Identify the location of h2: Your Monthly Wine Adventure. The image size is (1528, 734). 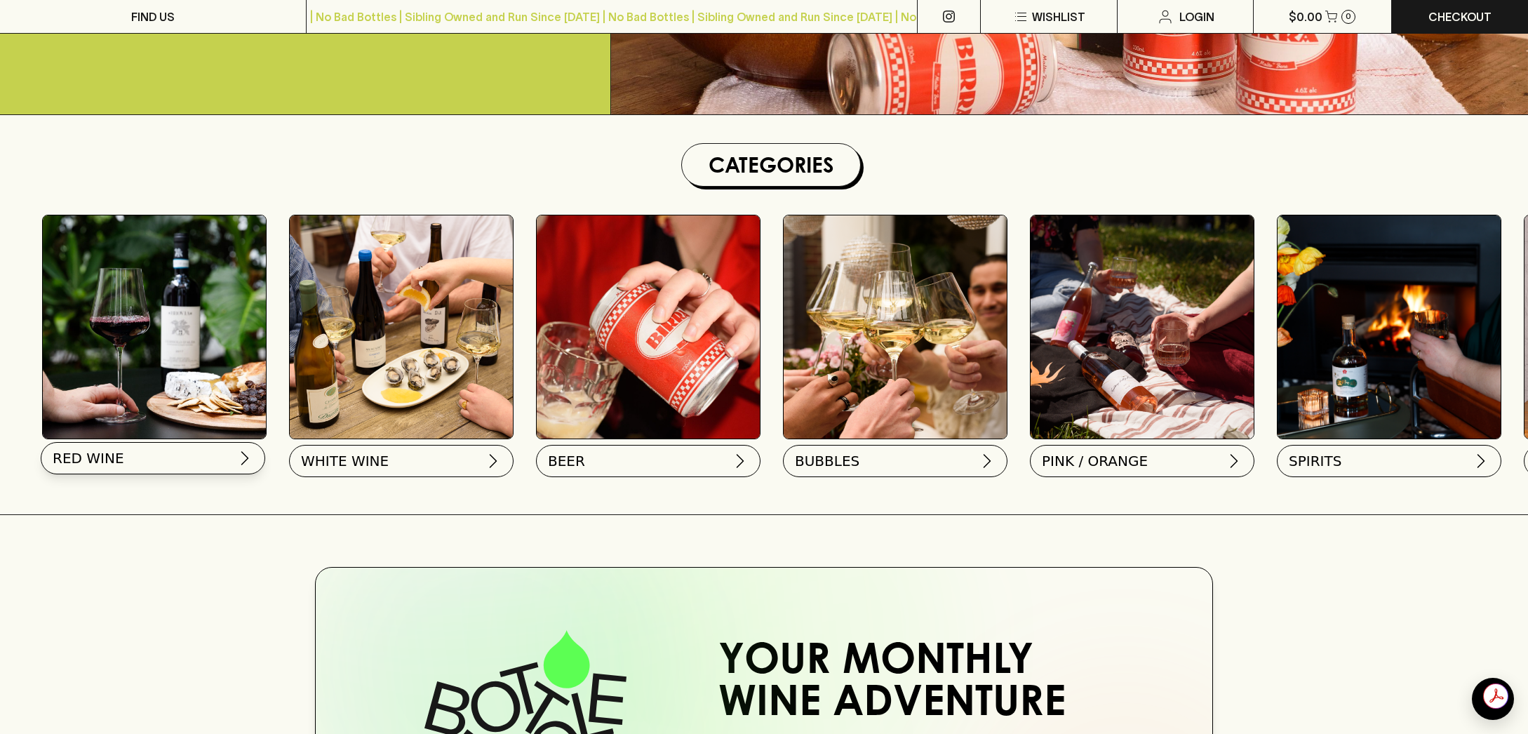
(920, 684).